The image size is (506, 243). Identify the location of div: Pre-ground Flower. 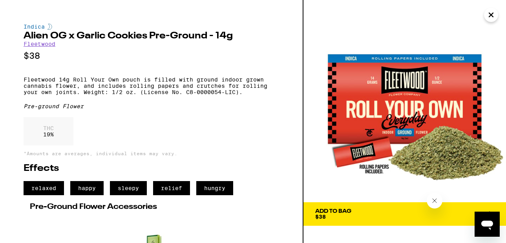
(151, 106).